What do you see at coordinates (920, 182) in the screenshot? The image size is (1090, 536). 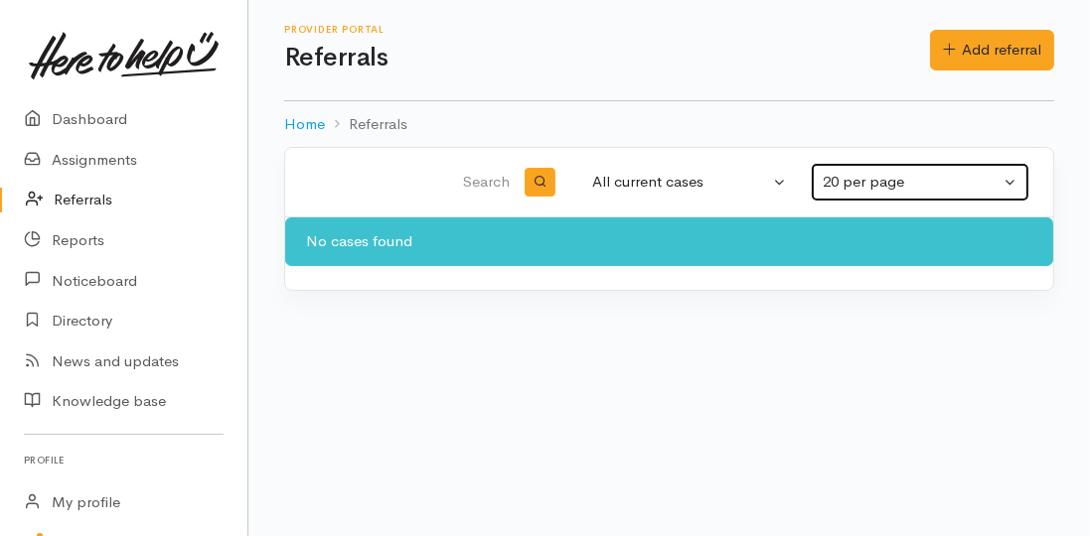 I see `button: 20 per page` at bounding box center [920, 182].